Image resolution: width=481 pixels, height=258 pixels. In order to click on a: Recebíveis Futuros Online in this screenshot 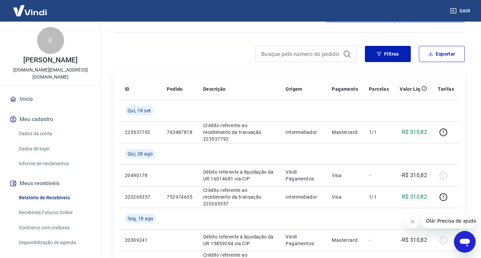, I will do `click(54, 213)`.